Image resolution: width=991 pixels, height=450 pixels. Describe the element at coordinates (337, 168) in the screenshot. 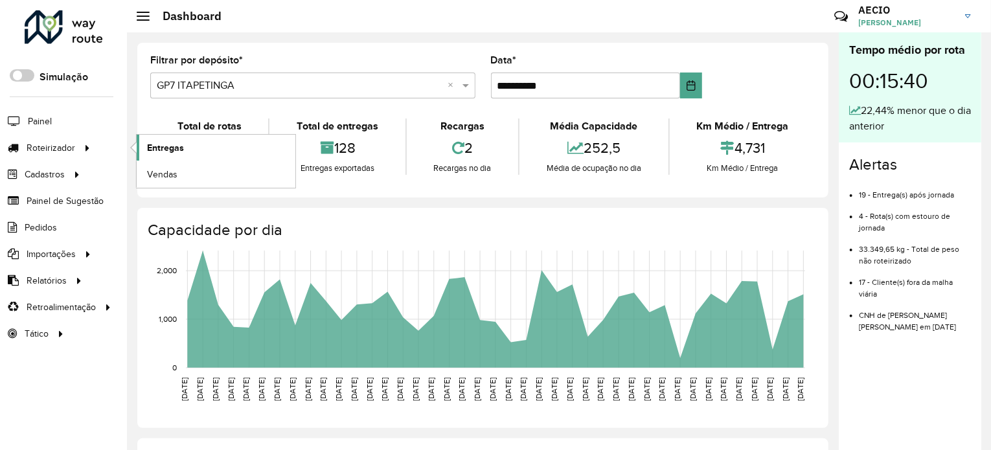

I see `div: Entregas exportadas` at that location.